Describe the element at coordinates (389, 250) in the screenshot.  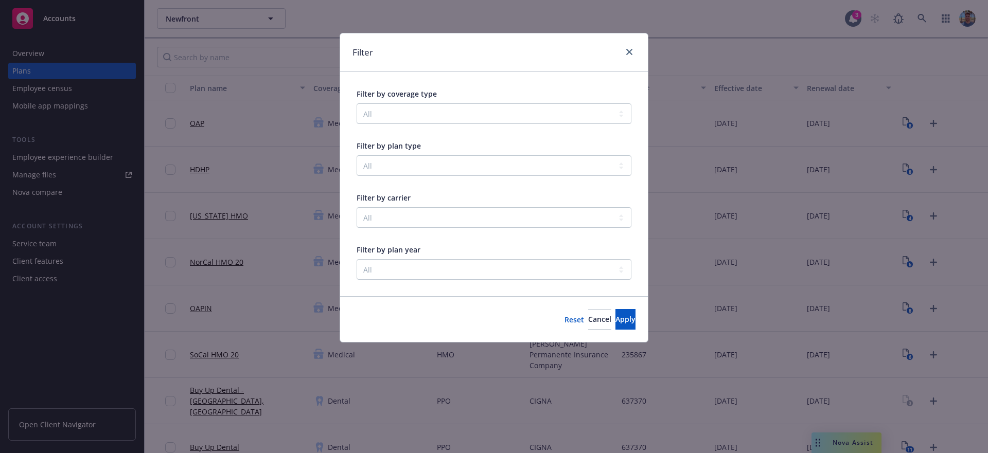
I see `span: Filter by plan year` at that location.